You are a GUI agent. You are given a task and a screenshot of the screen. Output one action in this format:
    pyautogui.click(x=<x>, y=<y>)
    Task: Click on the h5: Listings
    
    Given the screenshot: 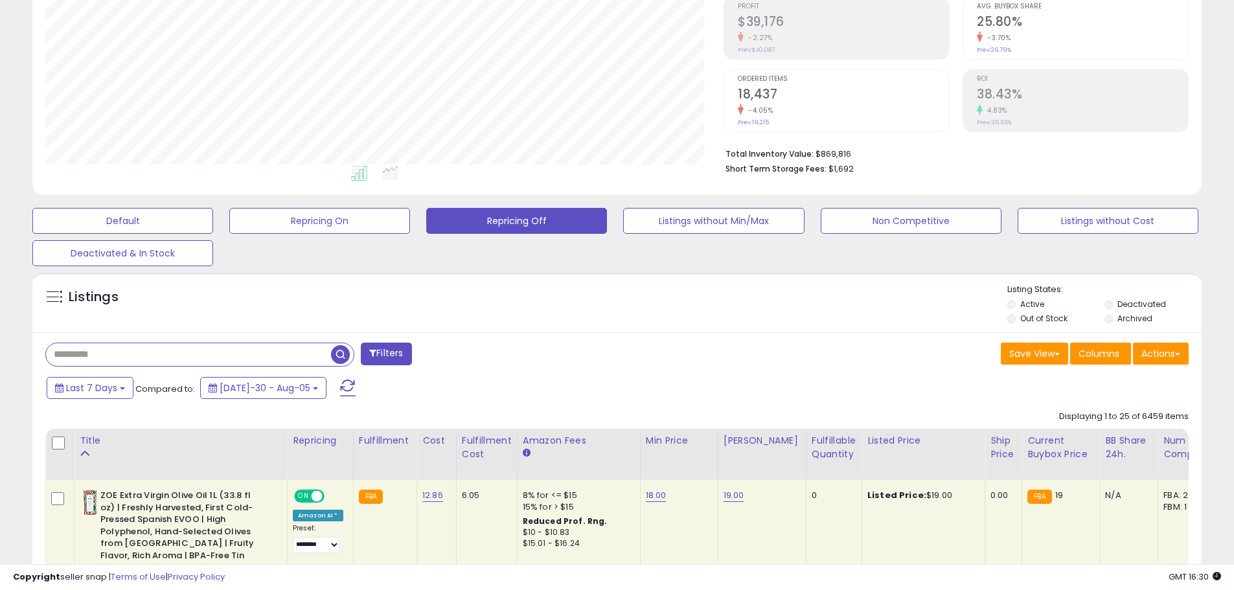 What is the action you would take?
    pyautogui.click(x=93, y=297)
    